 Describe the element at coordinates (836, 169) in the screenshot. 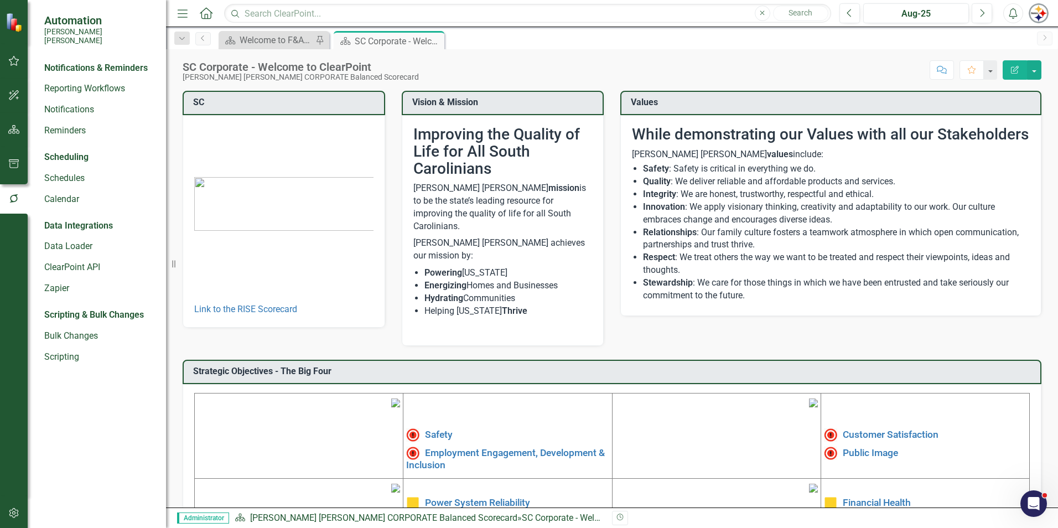

I see `li: : Safety is critical in everything we do.` at that location.